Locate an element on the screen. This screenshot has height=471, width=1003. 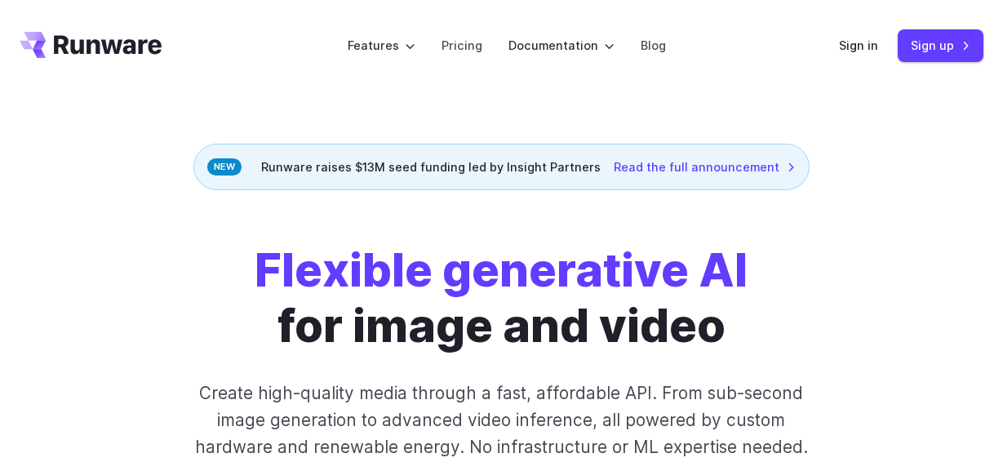
a: Blog is located at coordinates (653, 45).